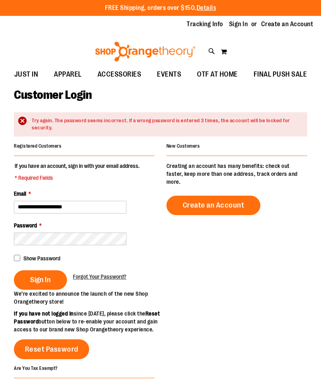 Image resolution: width=321 pixels, height=381 pixels. I want to click on a: Details, so click(207, 8).